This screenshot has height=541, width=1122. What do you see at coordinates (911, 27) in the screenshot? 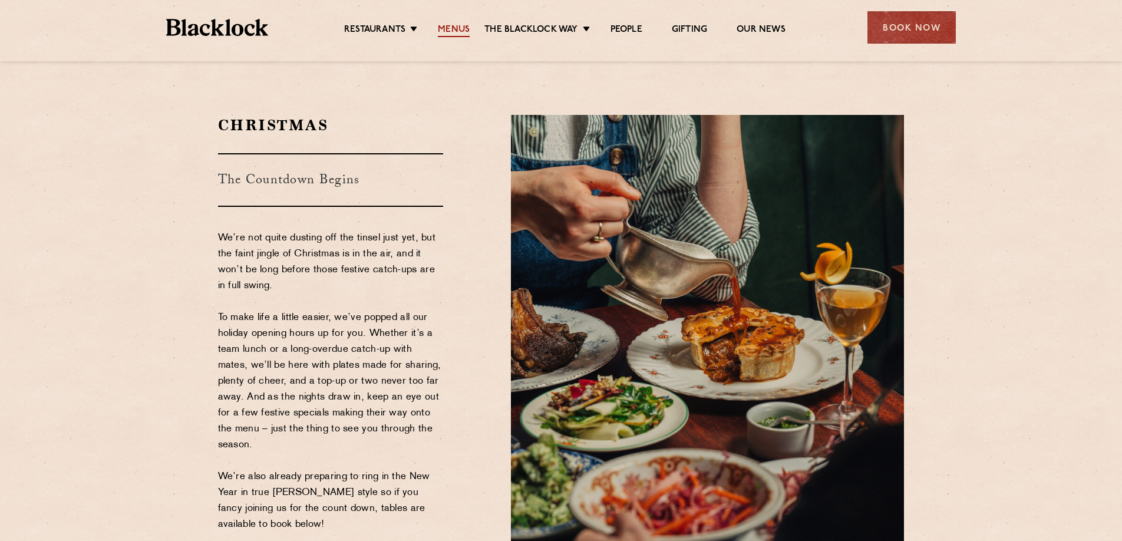
I see `div: Book Now` at bounding box center [911, 27].